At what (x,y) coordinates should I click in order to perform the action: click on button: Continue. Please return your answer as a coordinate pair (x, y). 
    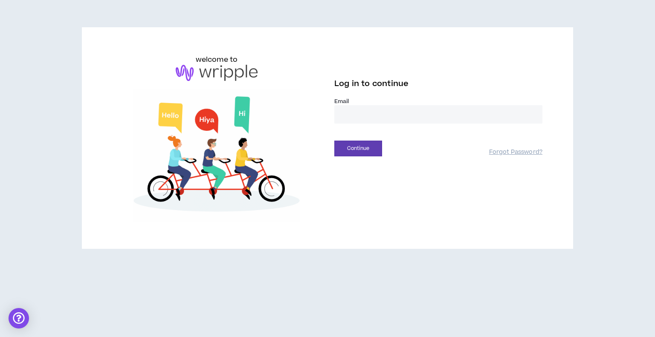
    Looking at the image, I should click on (358, 148).